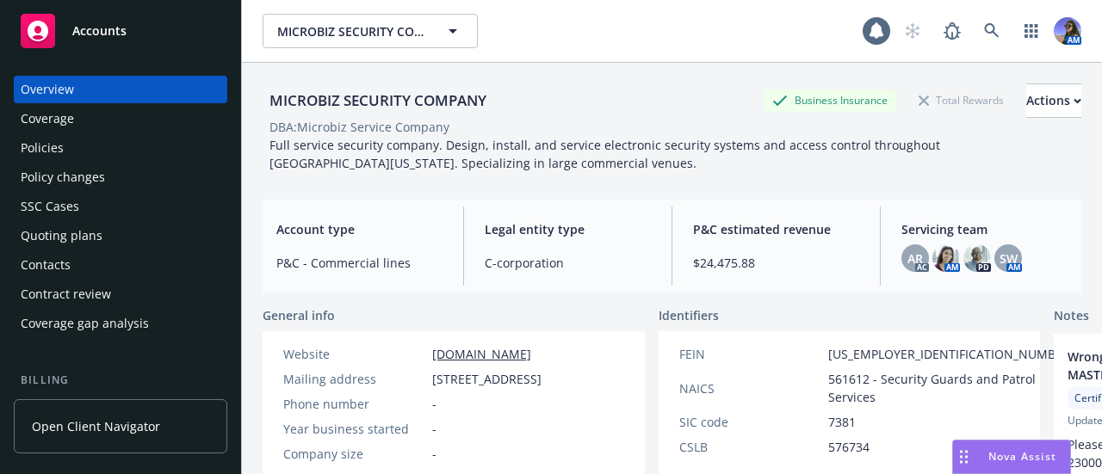  I want to click on div: FEIN, so click(750, 354).